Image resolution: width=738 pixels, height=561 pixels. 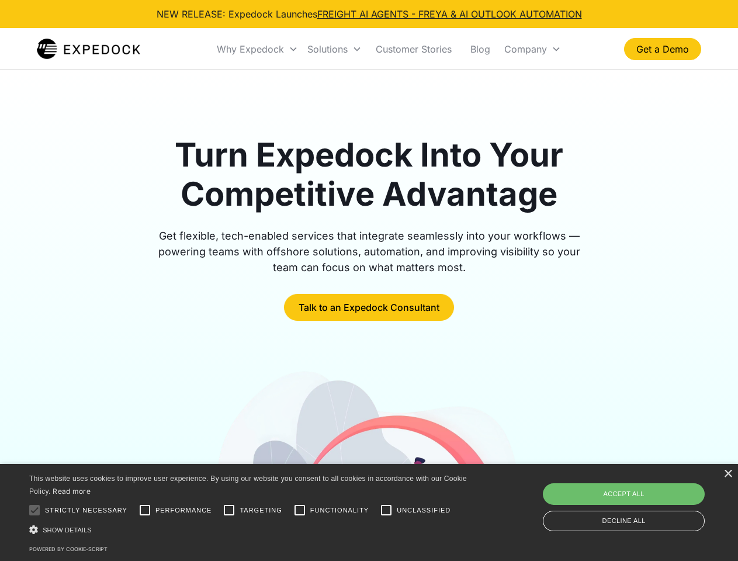 I want to click on span: Strictly necessary, so click(x=86, y=510).